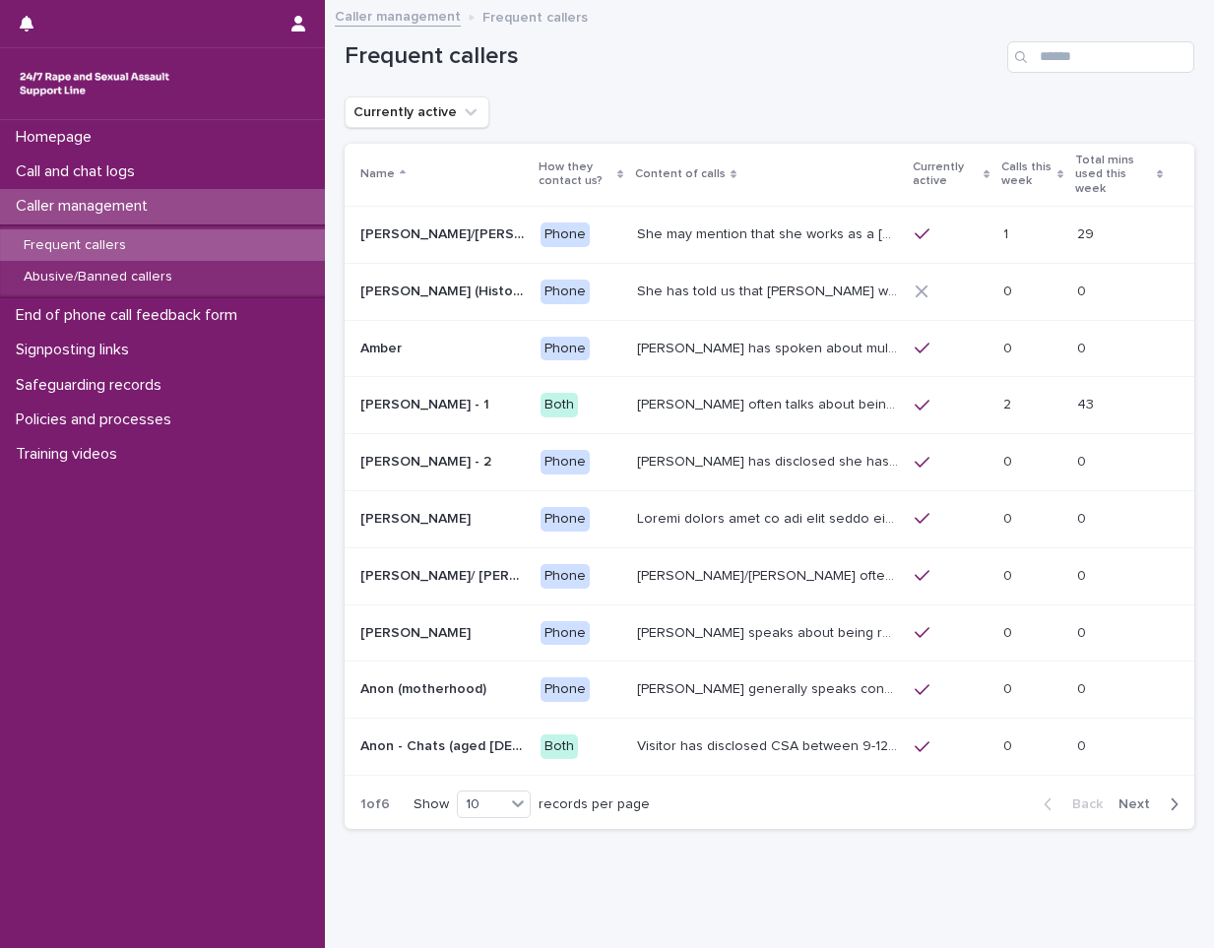 The image size is (1214, 948). I want to click on p: Amy has disclosed she has survived two rapes, one in the UK and the other in Australia in 2013. S..., so click(770, 460).